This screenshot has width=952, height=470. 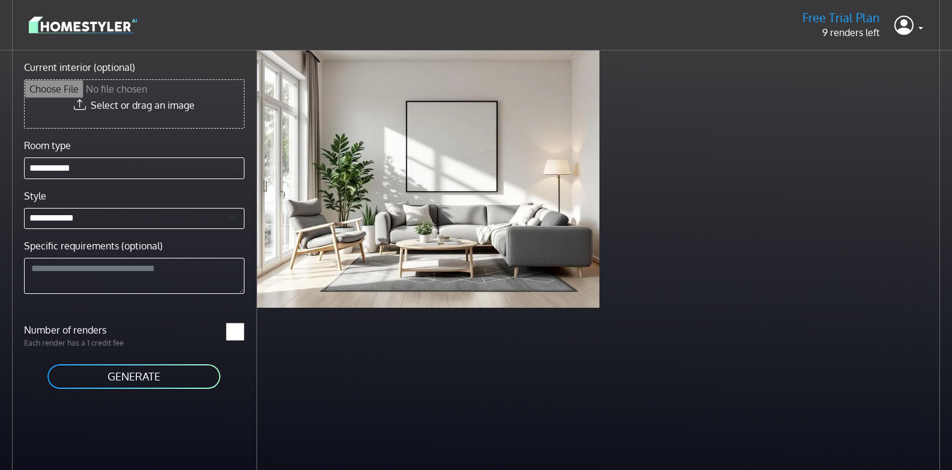 I want to click on label: Number of renders, so click(x=75, y=330).